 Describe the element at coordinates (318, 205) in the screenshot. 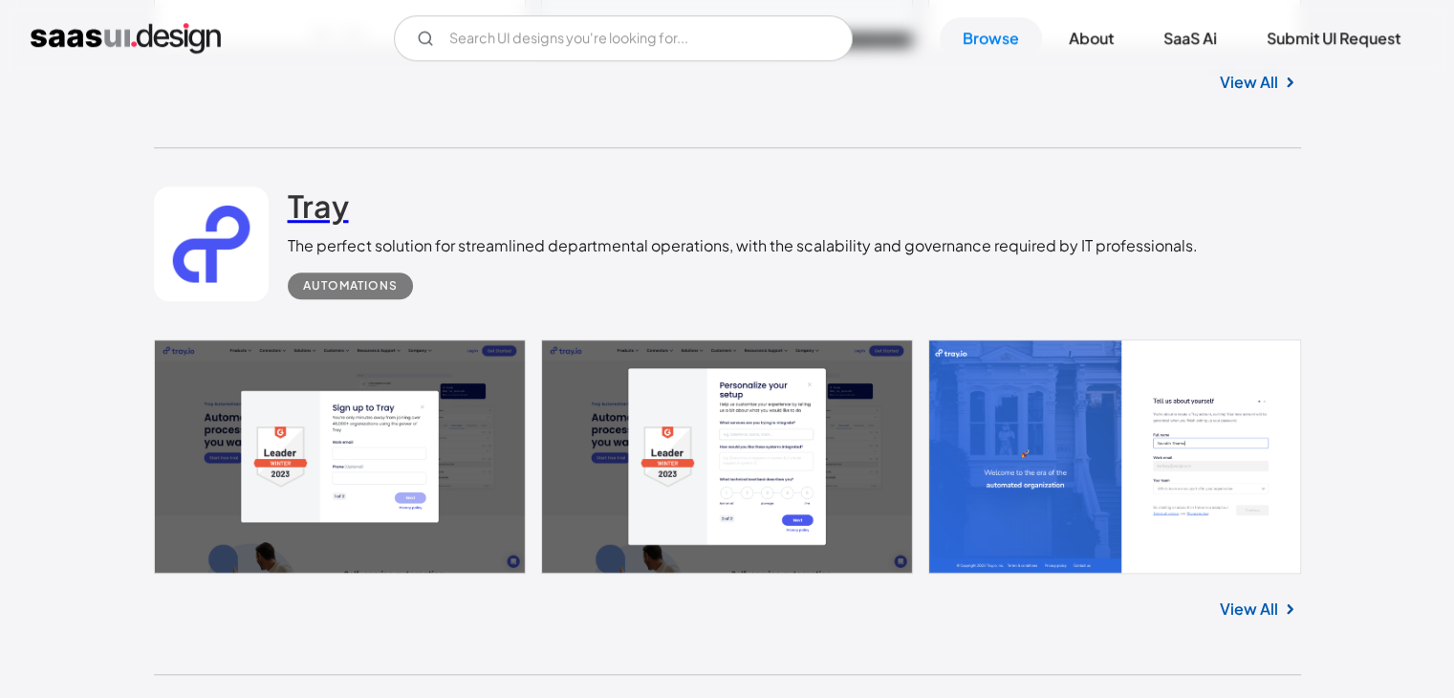

I see `h2: Tray` at that location.